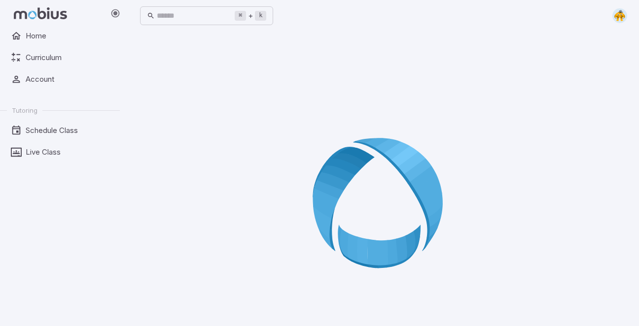  Describe the element at coordinates (260, 16) in the screenshot. I see `kbd: k` at that location.